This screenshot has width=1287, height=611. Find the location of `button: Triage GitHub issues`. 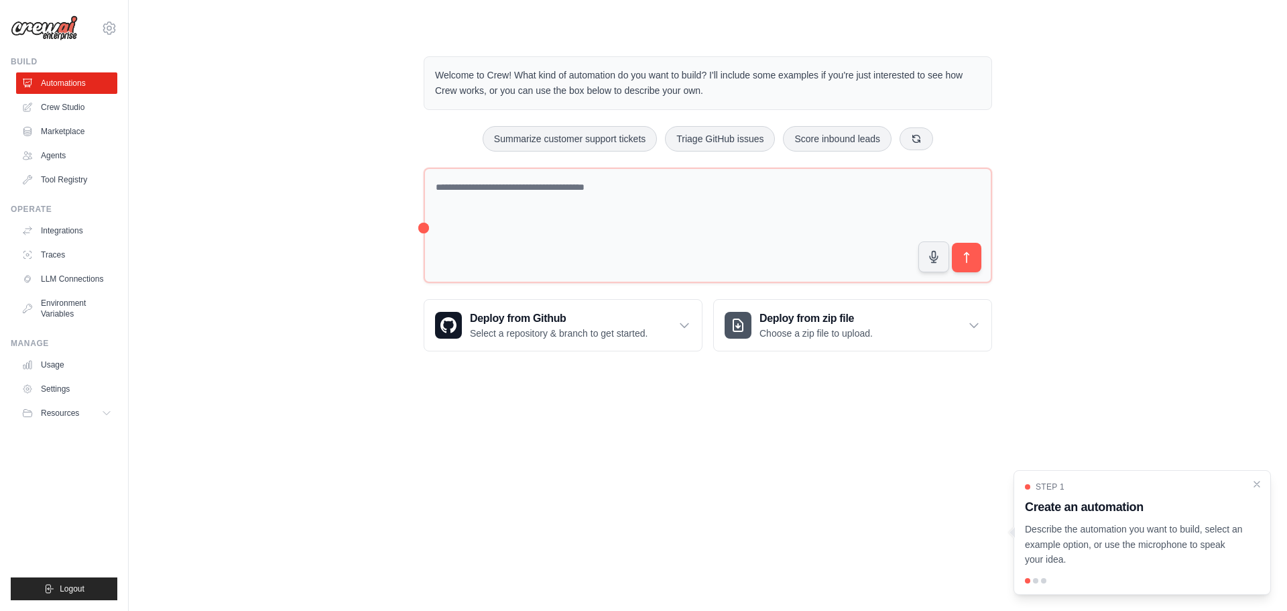

button: Triage GitHub issues is located at coordinates (720, 139).